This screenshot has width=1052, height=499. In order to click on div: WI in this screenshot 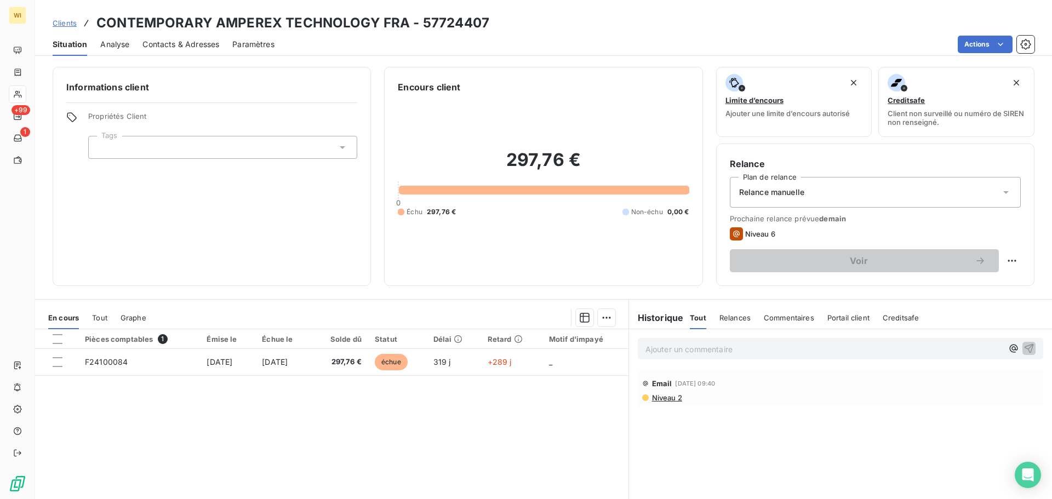, I will do `click(18, 15)`.